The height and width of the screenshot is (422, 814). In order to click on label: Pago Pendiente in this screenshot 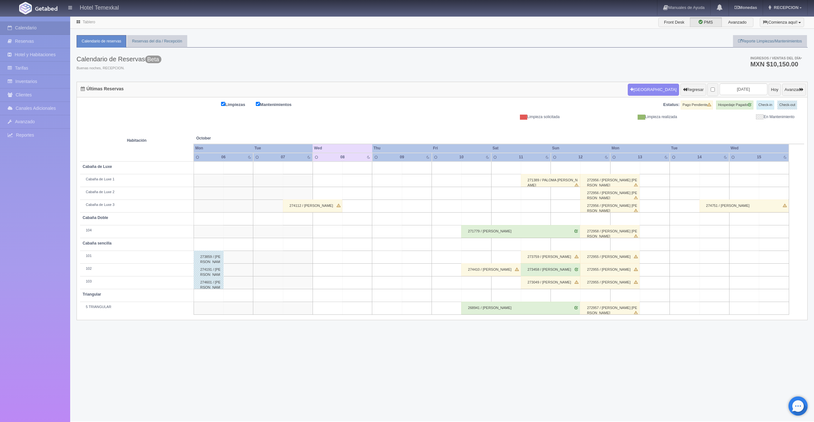, I will do `click(697, 105)`.